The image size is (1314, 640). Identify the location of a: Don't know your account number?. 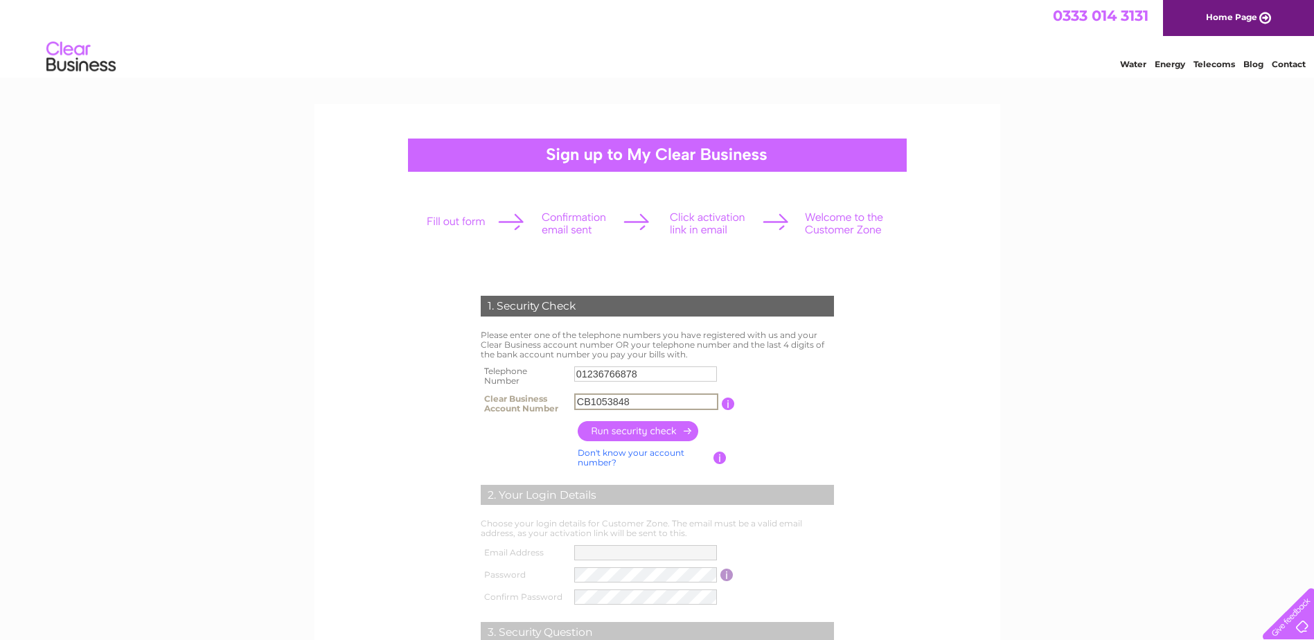
(631, 457).